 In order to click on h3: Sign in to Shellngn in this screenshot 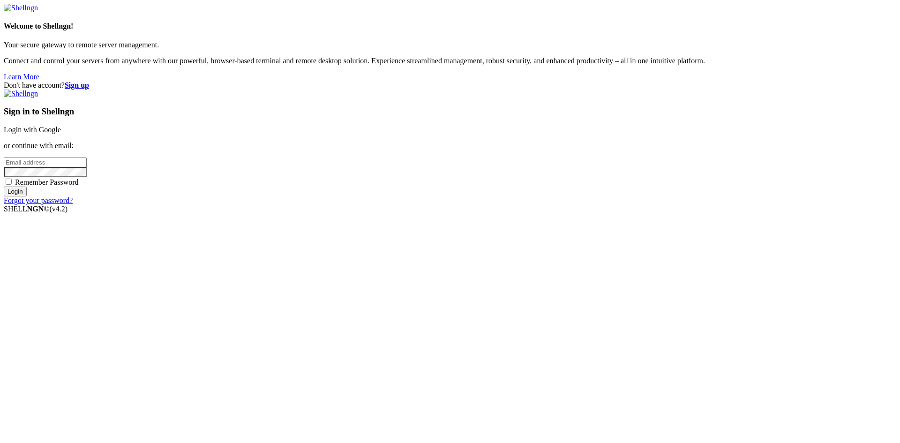, I will do `click(450, 112)`.